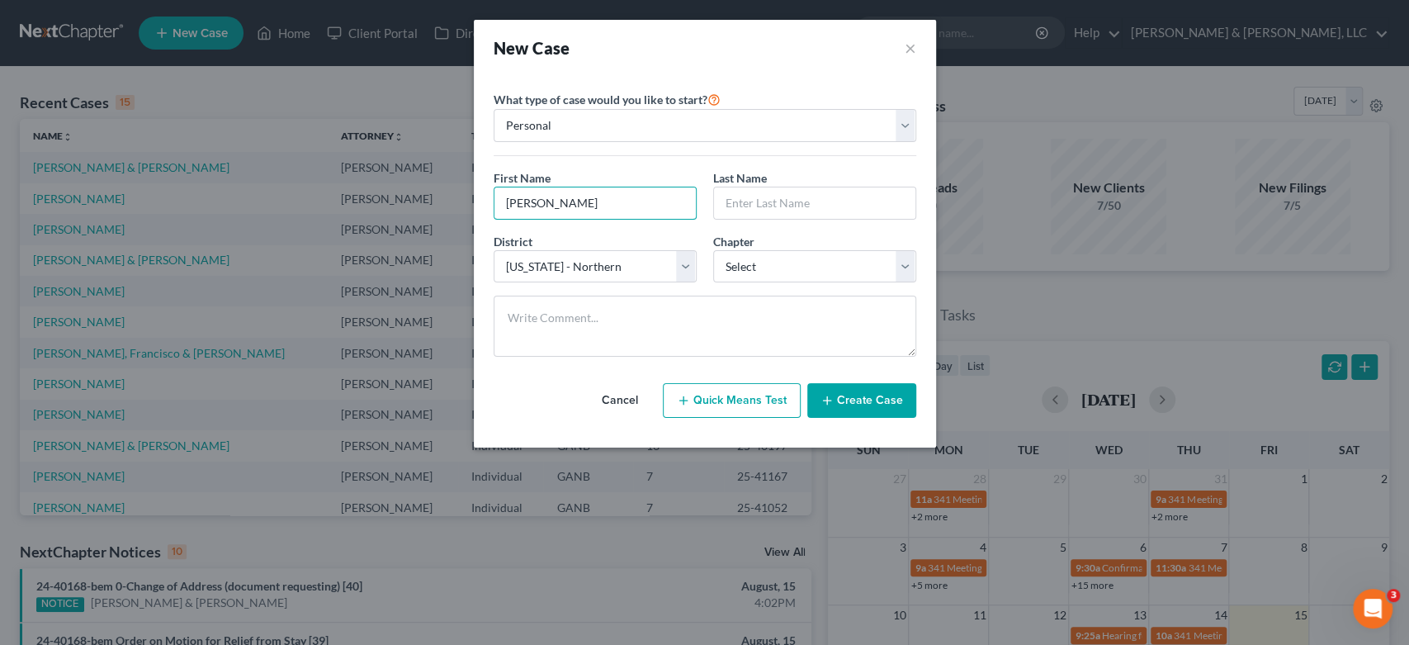 This screenshot has height=645, width=1409. What do you see at coordinates (734, 241) in the screenshot?
I see `span: Chapter` at bounding box center [734, 241].